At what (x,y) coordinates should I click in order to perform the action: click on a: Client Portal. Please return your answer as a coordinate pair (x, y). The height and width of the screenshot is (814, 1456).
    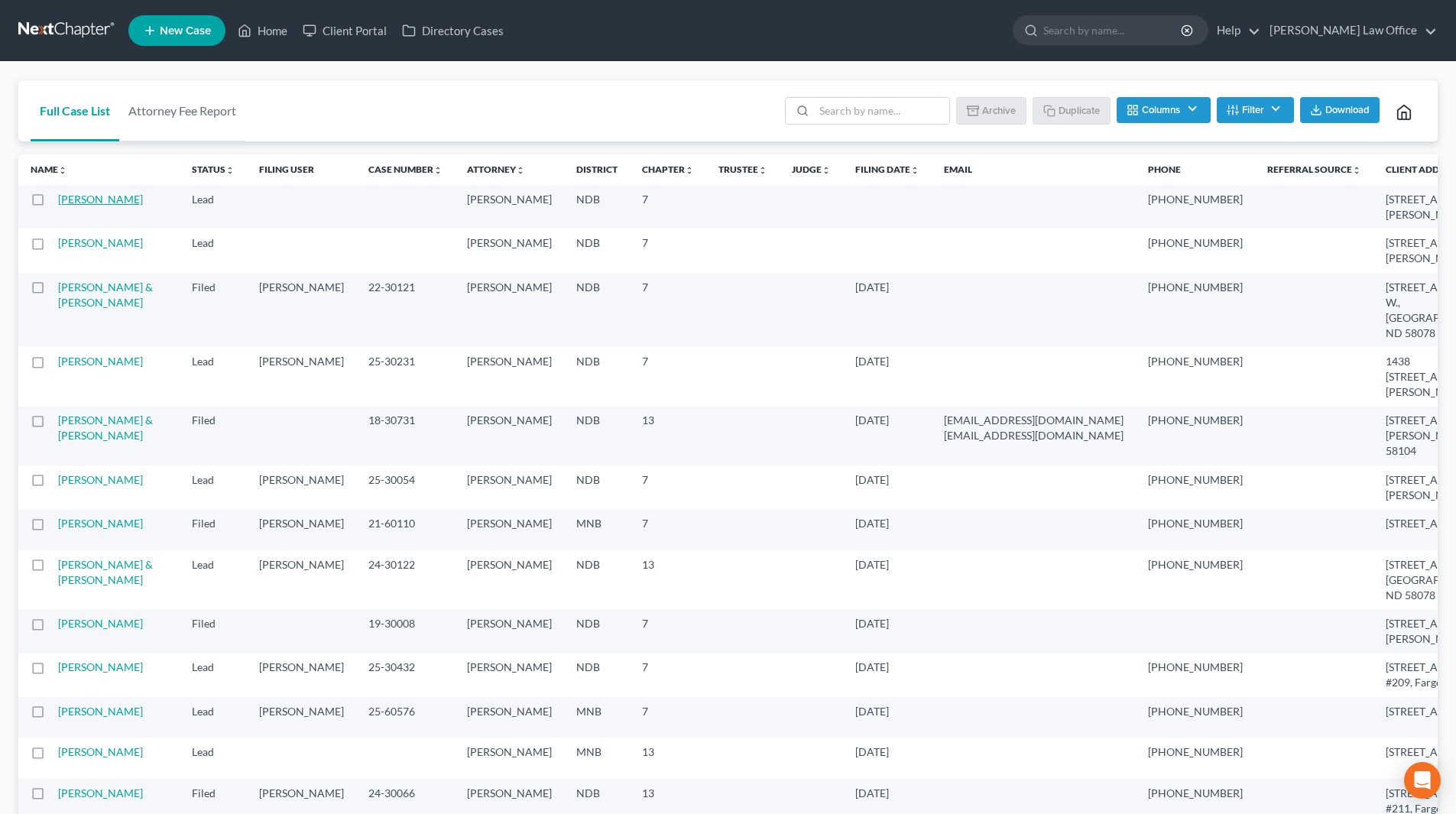
    Looking at the image, I should click on (344, 30).